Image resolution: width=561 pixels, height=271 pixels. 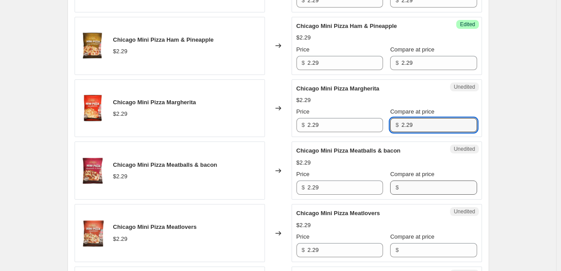 What do you see at coordinates (93, 46) in the screenshot?
I see `img: ChicagoMiniPizzaHam_Pineapple_80x.png` at bounding box center [93, 46].